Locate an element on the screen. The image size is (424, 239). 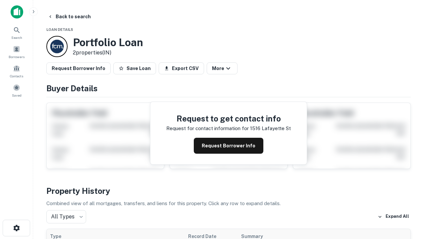
h4: Property History is located at coordinates (229, 191).